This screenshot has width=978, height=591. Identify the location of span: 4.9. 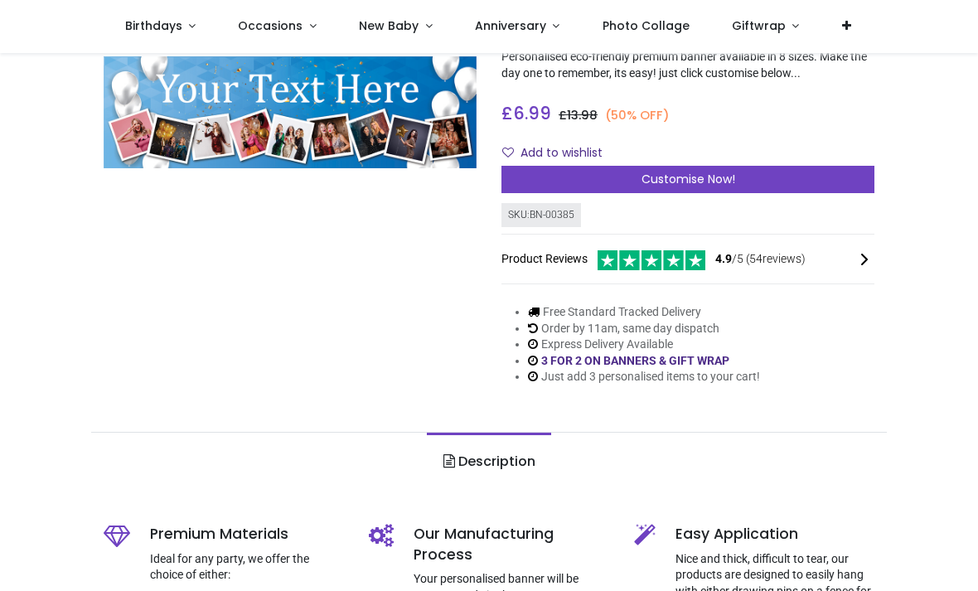
(723, 258).